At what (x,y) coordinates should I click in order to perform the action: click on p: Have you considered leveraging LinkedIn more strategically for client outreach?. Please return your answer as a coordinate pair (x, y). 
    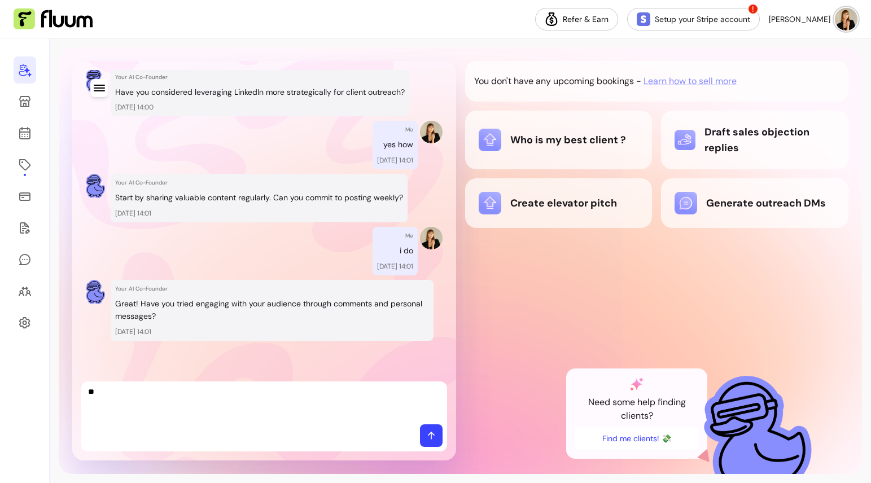
    Looking at the image, I should click on (260, 92).